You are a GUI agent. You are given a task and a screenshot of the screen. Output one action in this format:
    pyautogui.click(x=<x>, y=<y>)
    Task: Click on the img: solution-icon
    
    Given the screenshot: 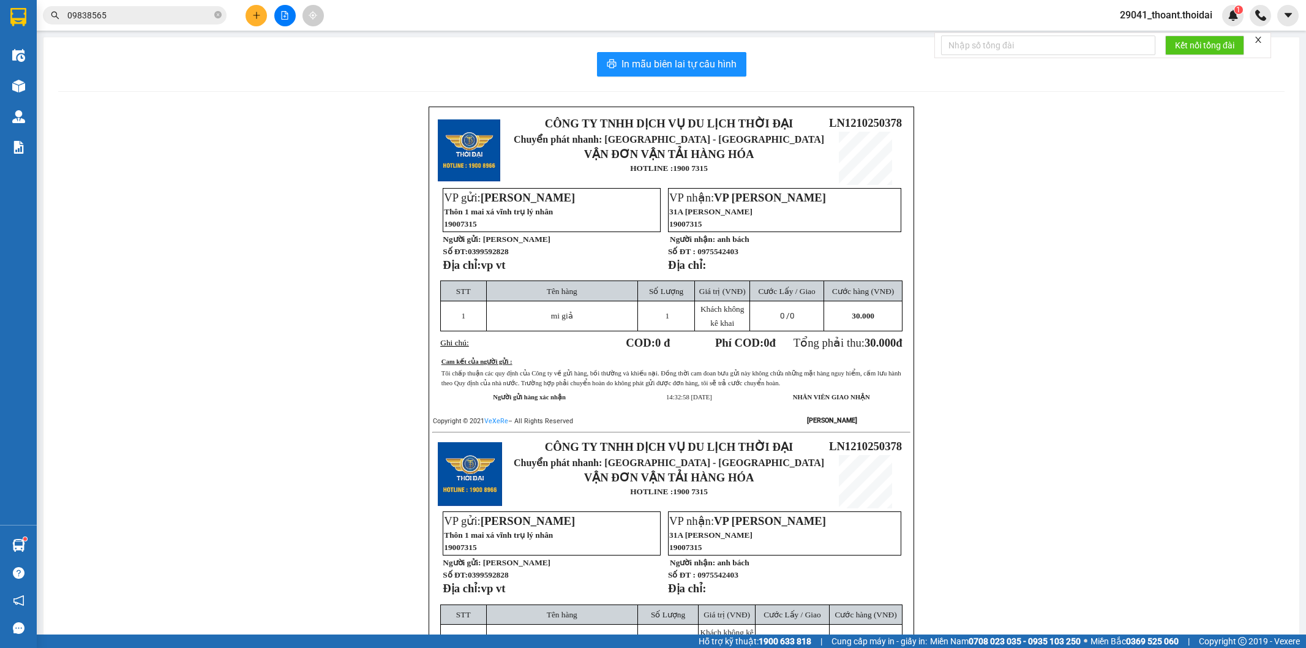 What is the action you would take?
    pyautogui.click(x=18, y=147)
    